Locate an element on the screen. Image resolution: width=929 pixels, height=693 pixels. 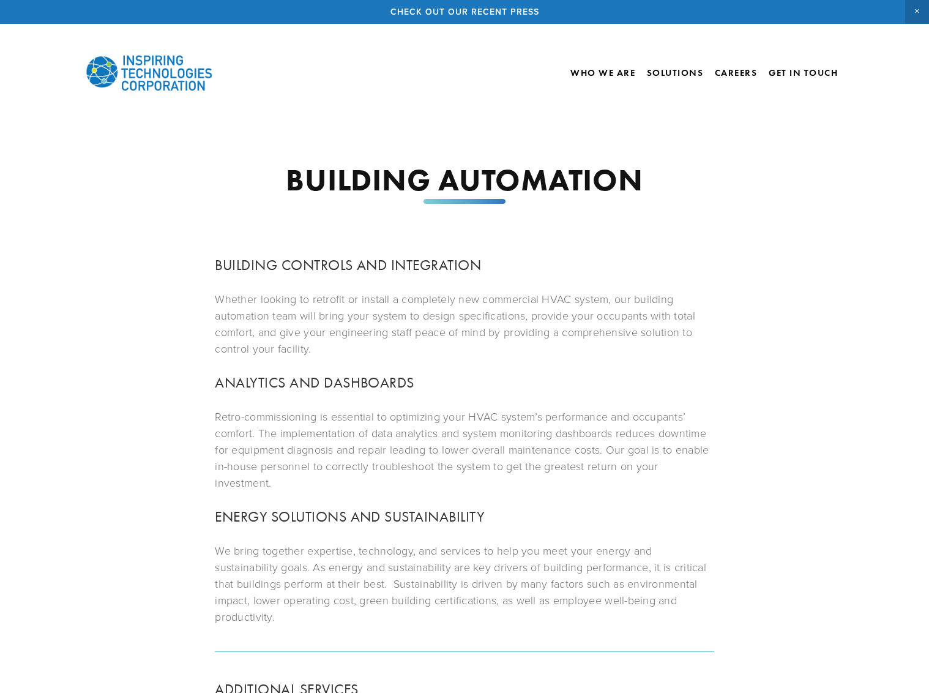
h1: BUILDING AUTOMATION is located at coordinates (464, 180).